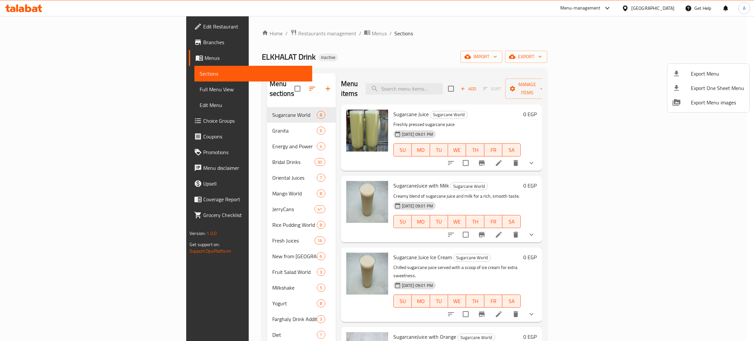  What do you see at coordinates (718, 74) in the screenshot?
I see `span: Export Menu` at bounding box center [718, 74].